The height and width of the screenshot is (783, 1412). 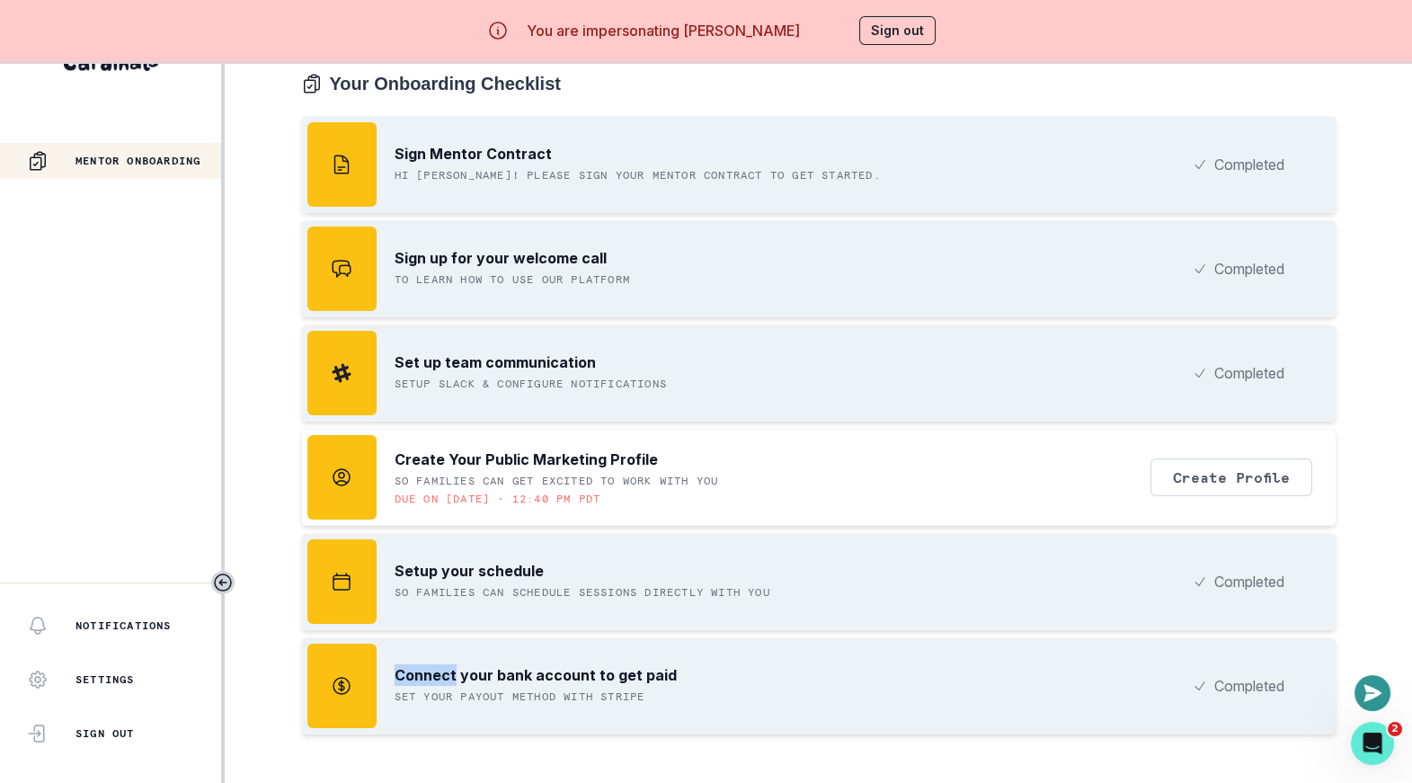 I want to click on p: SO FAMILIES CAN SCHEDULE SESSIONS DIRECTLY WITH YOU, so click(x=582, y=592).